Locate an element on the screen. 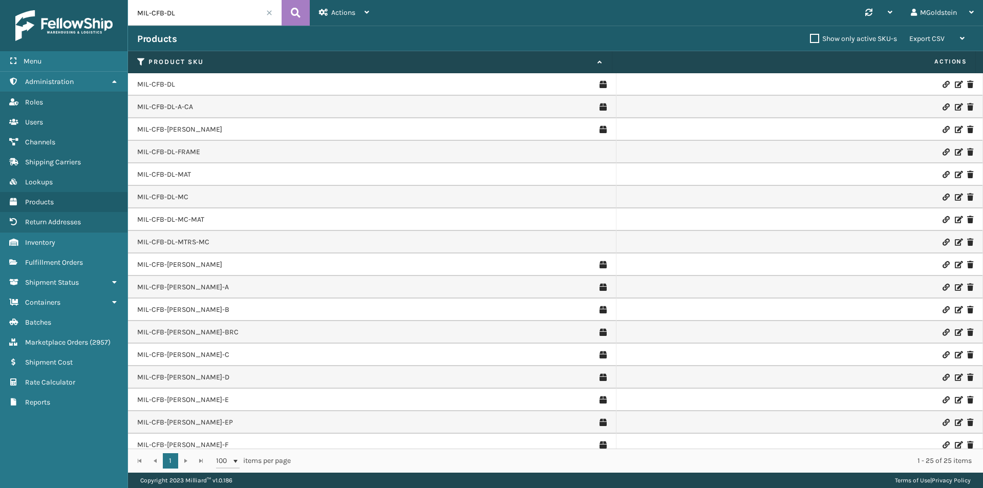 Image resolution: width=983 pixels, height=488 pixels. a: Terms of Use is located at coordinates (912, 480).